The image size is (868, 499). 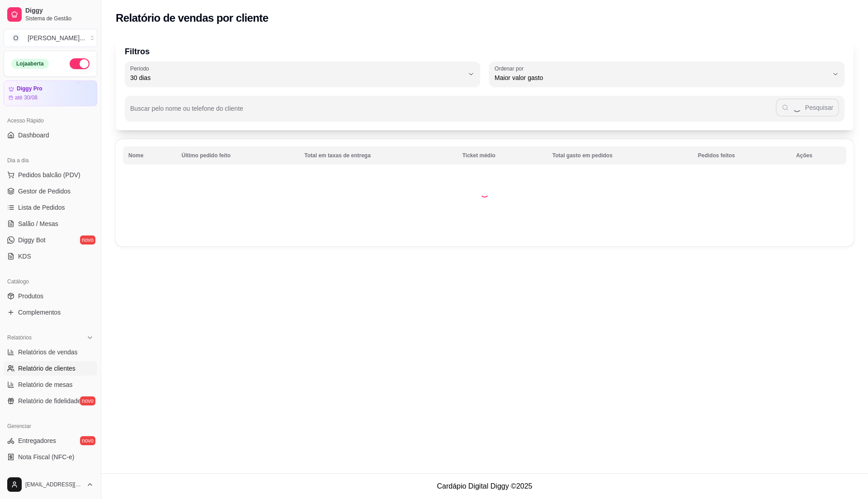 I want to click on input: Buscar pelo nome ou telefone do cliente, so click(x=453, y=112).